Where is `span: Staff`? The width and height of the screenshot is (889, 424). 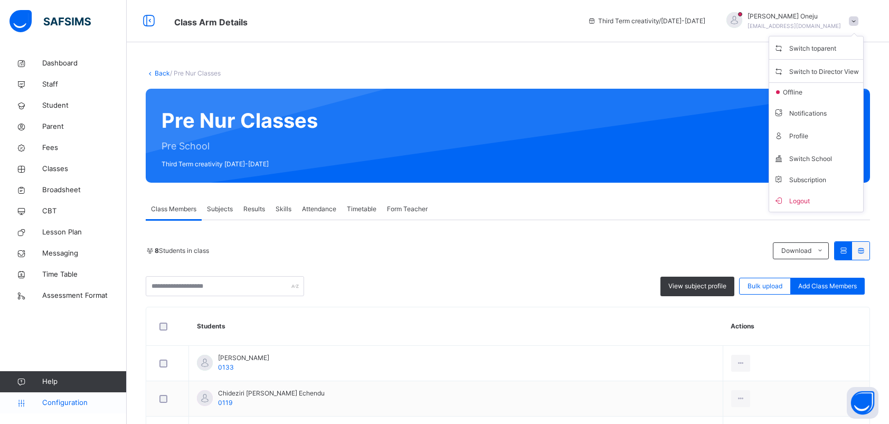
span: Staff is located at coordinates (84, 84).